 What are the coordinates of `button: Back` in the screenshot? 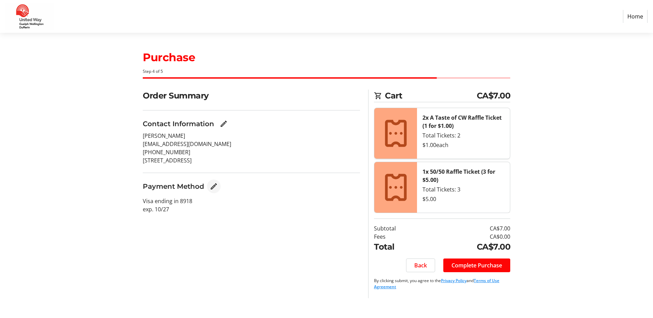 It's located at (421, 265).